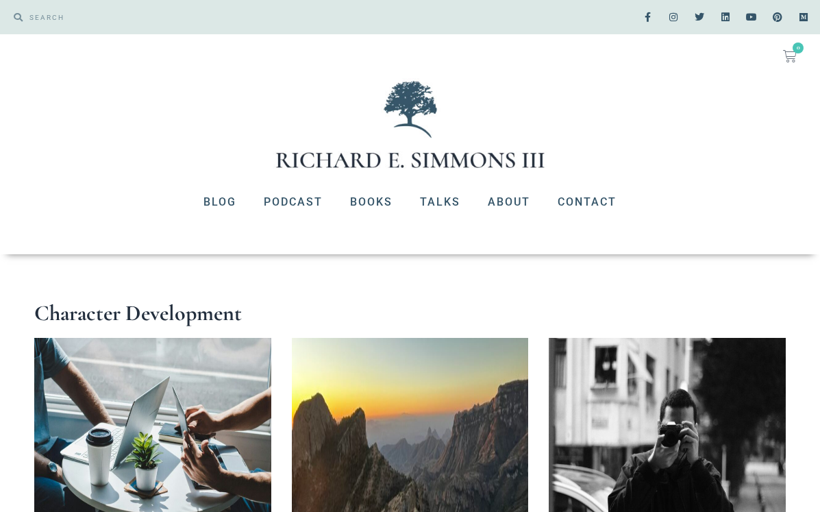  What do you see at coordinates (440, 202) in the screenshot?
I see `a: Talks` at bounding box center [440, 202].